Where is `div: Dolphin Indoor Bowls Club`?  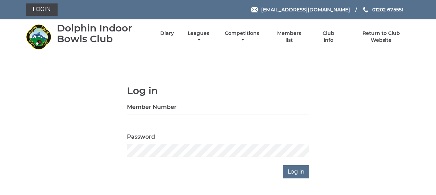 div: Dolphin Indoor Bowls Club is located at coordinates (102, 34).